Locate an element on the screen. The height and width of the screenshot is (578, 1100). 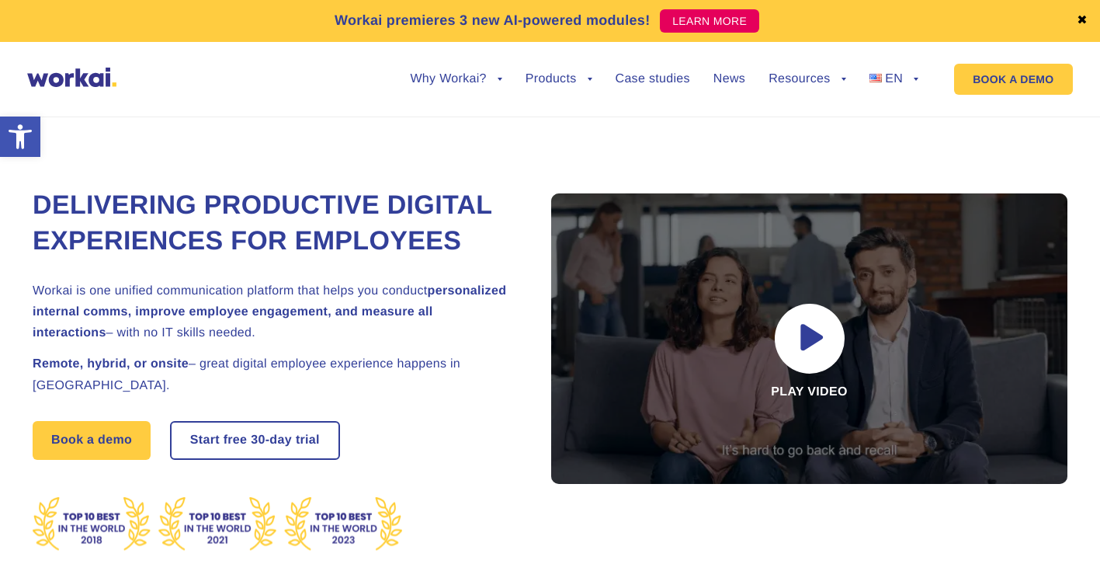
p: Workai premieres 3 new AI-powered modules! is located at coordinates (492, 20).